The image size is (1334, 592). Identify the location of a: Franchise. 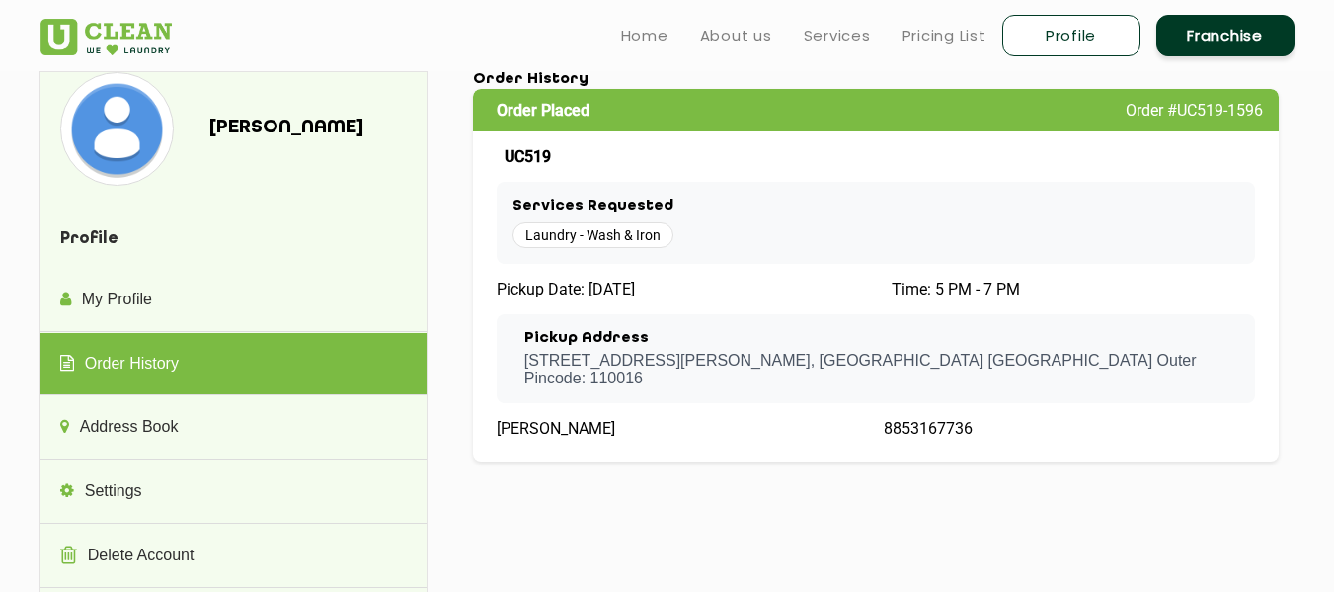
(1226, 36).